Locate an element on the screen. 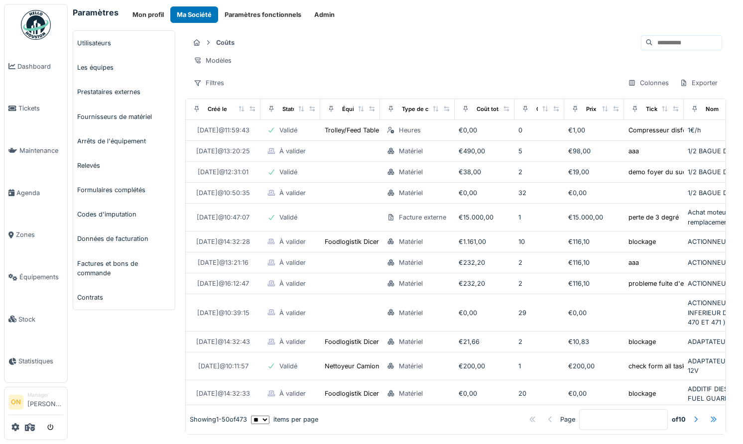 Image resolution: width=743 pixels, height=444 pixels. div: check form all tasks is located at coordinates (659, 366).